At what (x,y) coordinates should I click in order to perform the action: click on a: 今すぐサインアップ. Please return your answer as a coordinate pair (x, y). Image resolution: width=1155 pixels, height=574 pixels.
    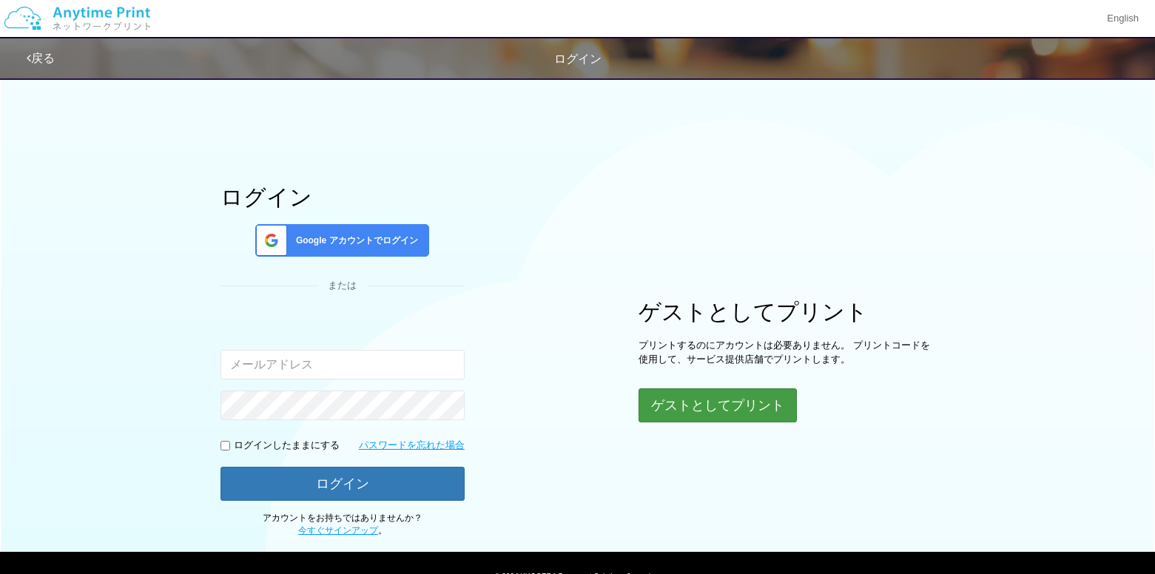
    Looking at the image, I should click on (338, 531).